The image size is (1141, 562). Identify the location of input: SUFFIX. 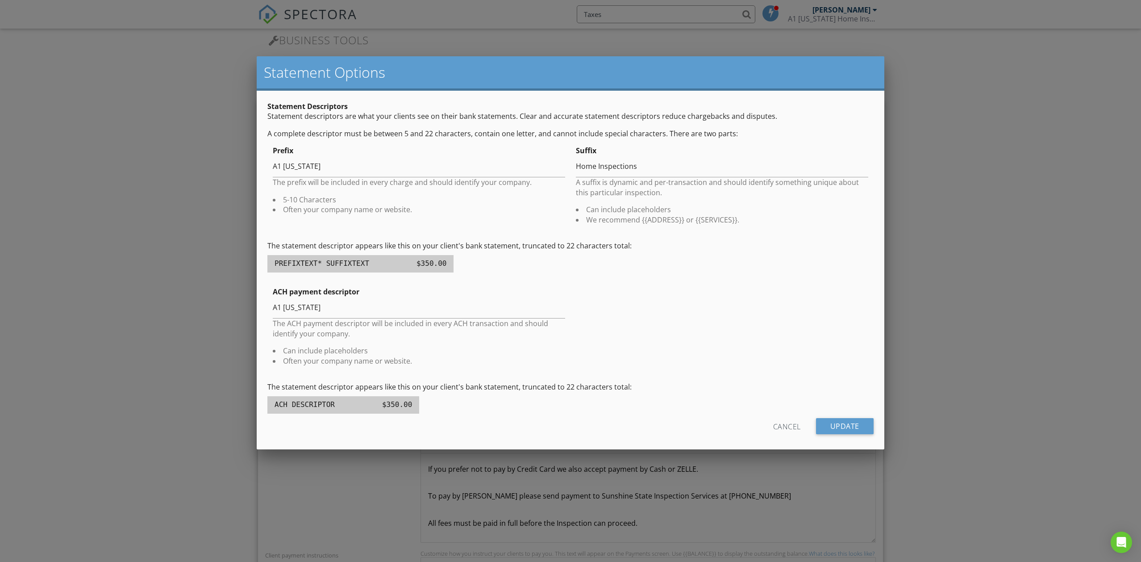
(722, 166).